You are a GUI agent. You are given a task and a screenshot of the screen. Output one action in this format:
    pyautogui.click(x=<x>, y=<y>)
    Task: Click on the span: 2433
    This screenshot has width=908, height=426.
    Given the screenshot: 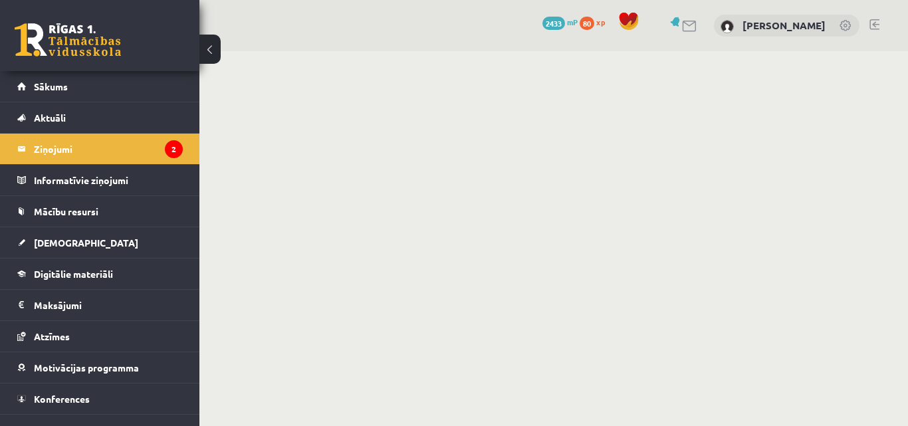 What is the action you would take?
    pyautogui.click(x=554, y=23)
    